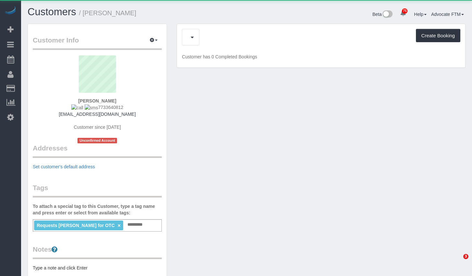 The image size is (472, 276). What do you see at coordinates (97, 140) in the screenshot?
I see `span: Unconfirmed Account` at bounding box center [97, 140].